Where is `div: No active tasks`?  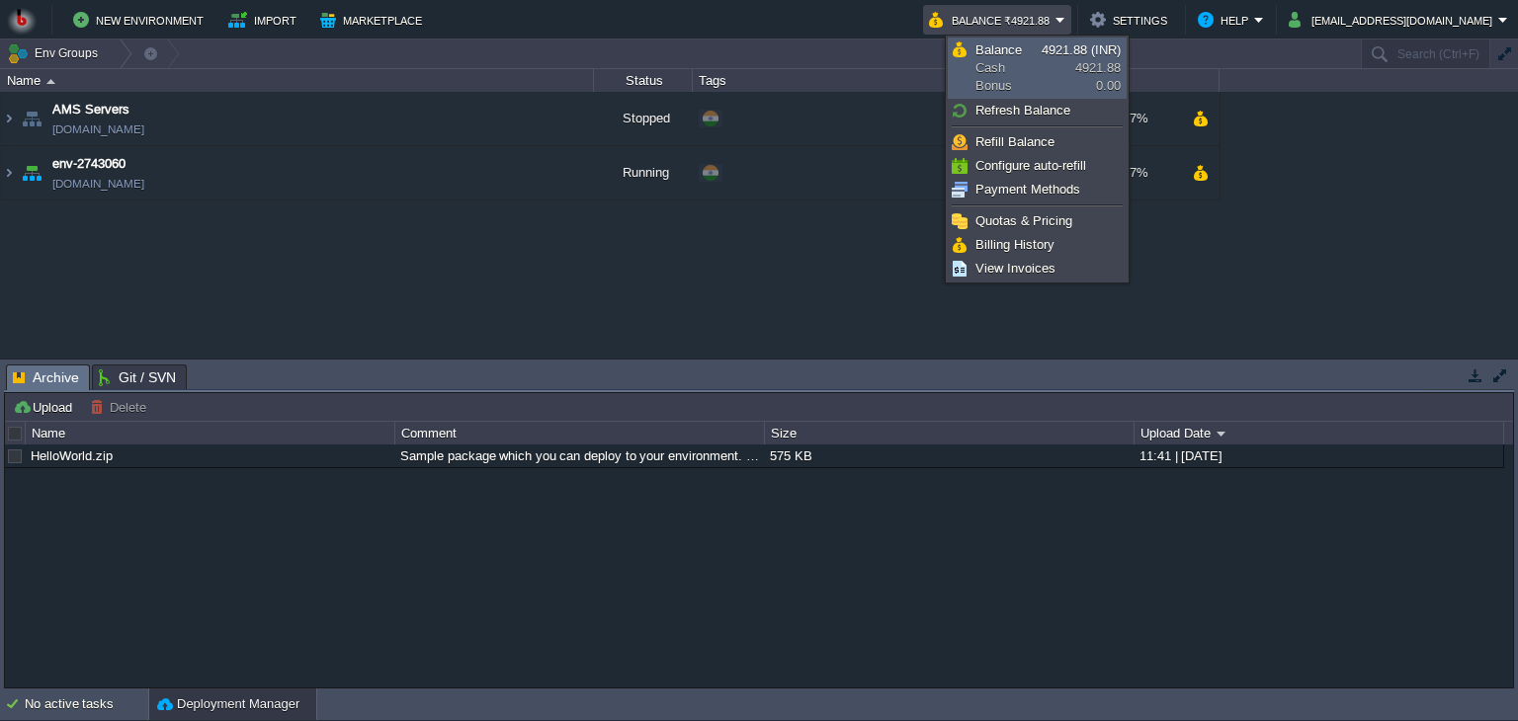 div: No active tasks is located at coordinates (86, 705).